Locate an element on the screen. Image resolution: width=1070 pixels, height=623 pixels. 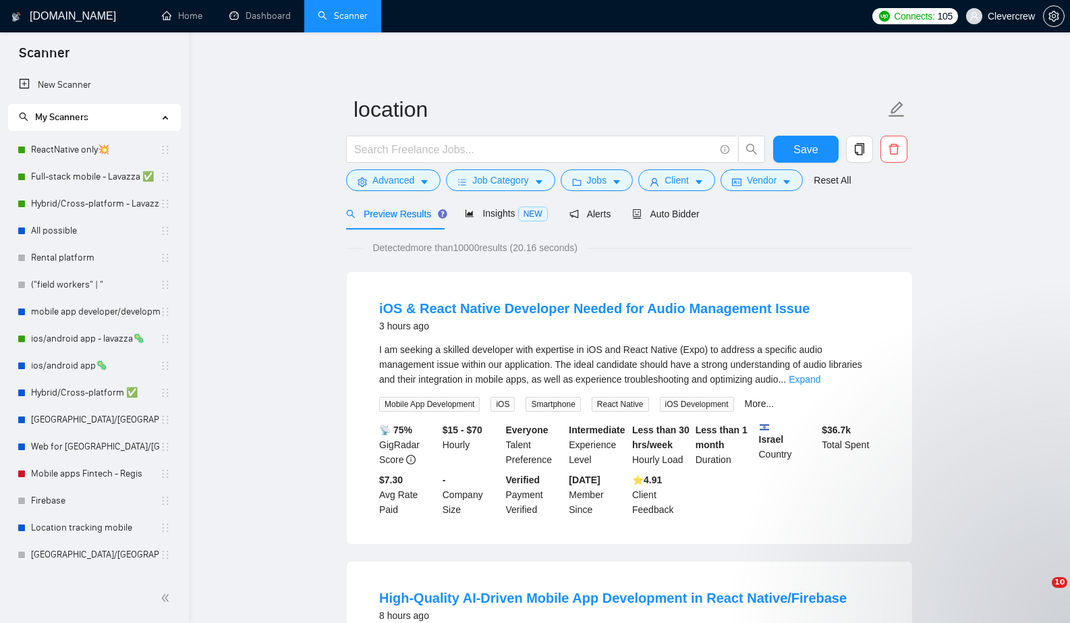
li: mobile app developer/development📲 is located at coordinates (94, 312).